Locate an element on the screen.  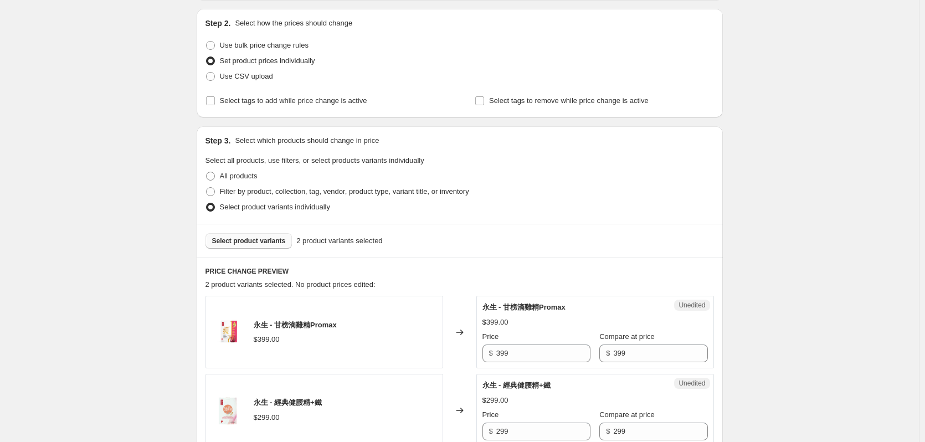
img: SWS28-WaistTonic-Cover_80x.png is located at coordinates (228, 410).